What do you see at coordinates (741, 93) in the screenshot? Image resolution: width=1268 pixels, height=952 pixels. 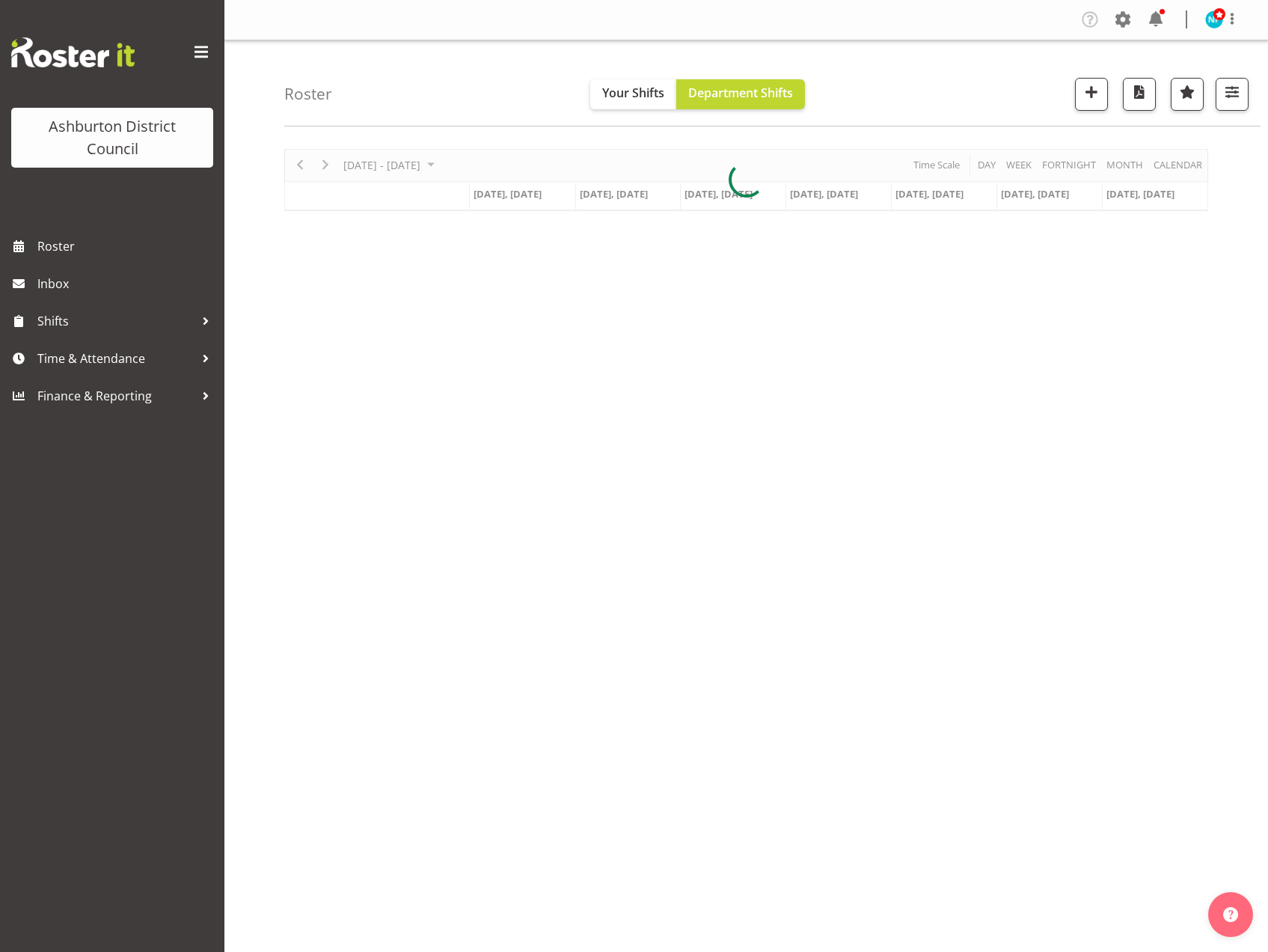 I see `span: Department Shifts` at bounding box center [741, 93].